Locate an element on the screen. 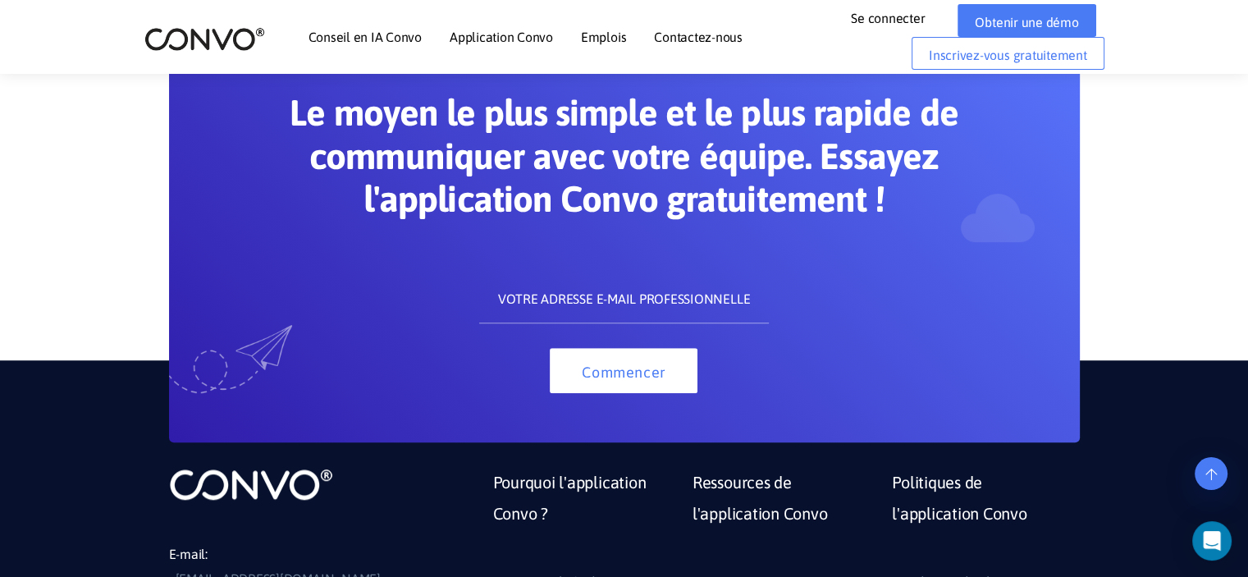  font: Ressources de l'application Convo is located at coordinates (760, 497).